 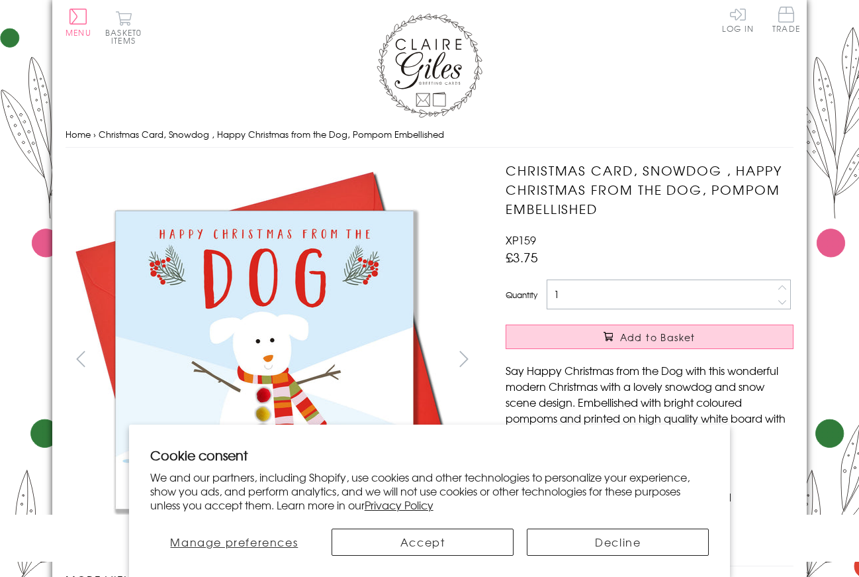 What do you see at coordinates (738, 19) in the screenshot?
I see `a: Log In` at bounding box center [738, 19].